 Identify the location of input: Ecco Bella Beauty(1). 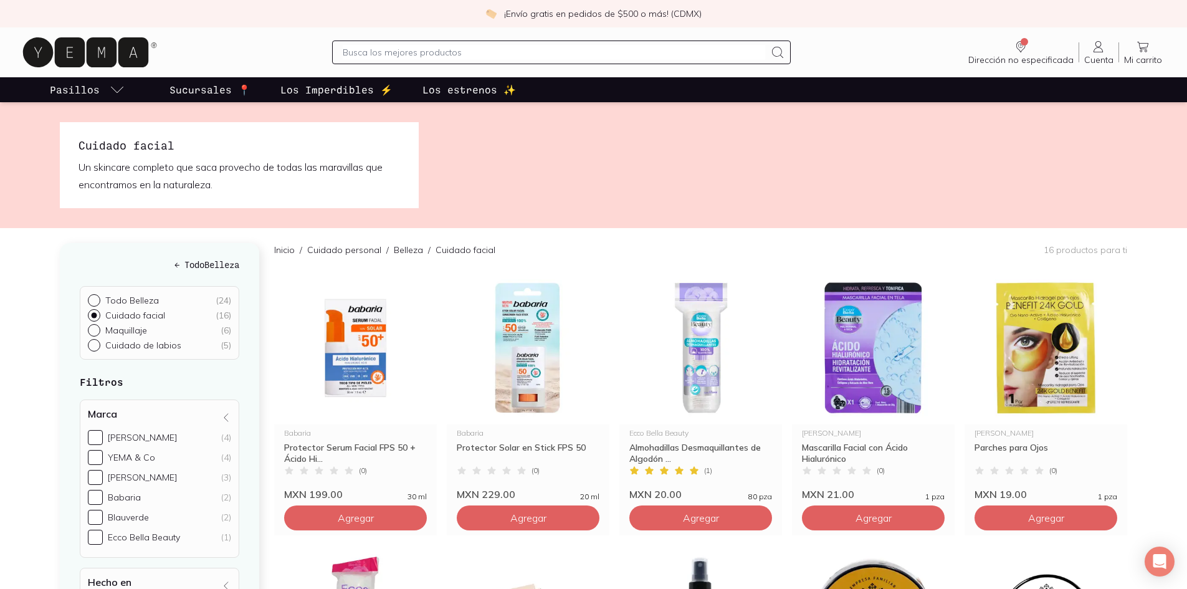
(95, 537).